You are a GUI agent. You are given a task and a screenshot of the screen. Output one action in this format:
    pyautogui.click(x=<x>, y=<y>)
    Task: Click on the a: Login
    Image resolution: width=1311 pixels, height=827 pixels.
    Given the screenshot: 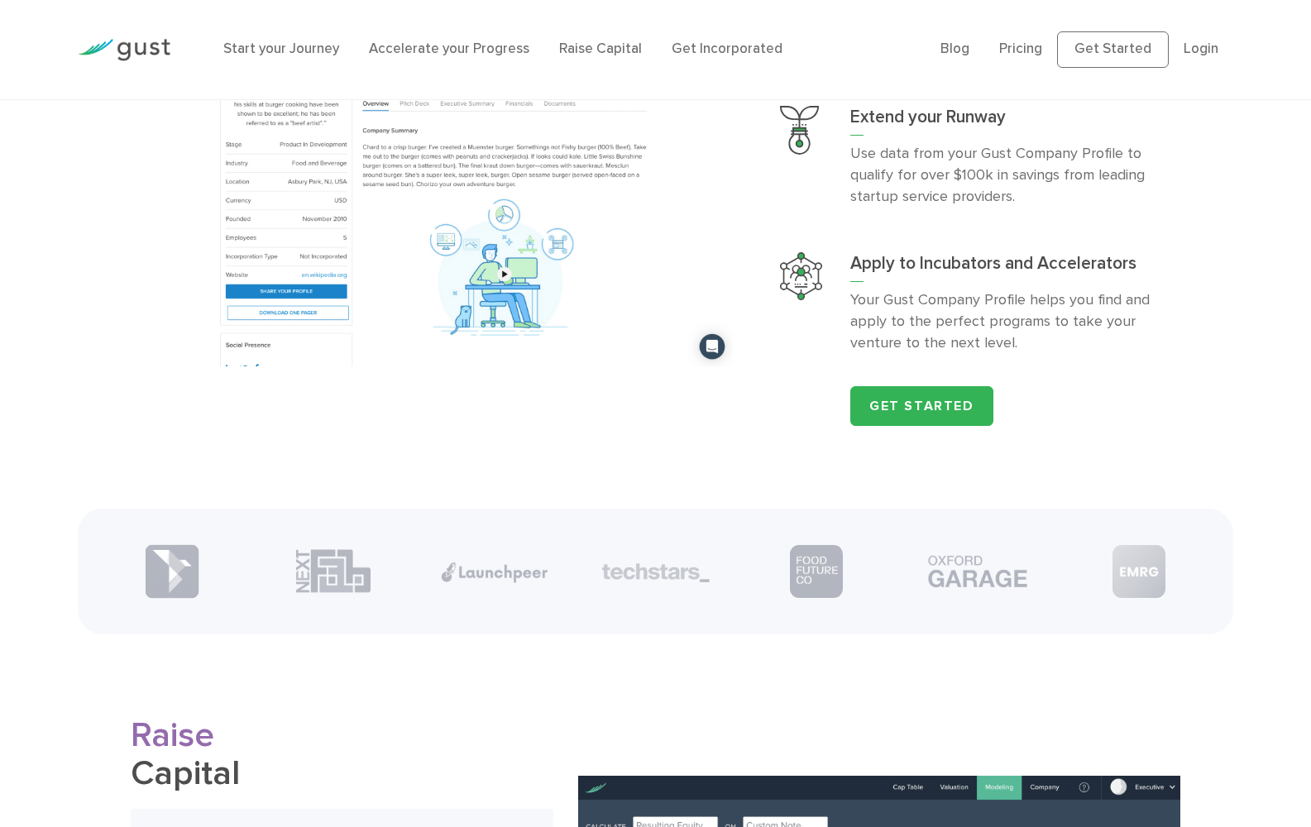 What is the action you would take?
    pyautogui.click(x=1201, y=49)
    